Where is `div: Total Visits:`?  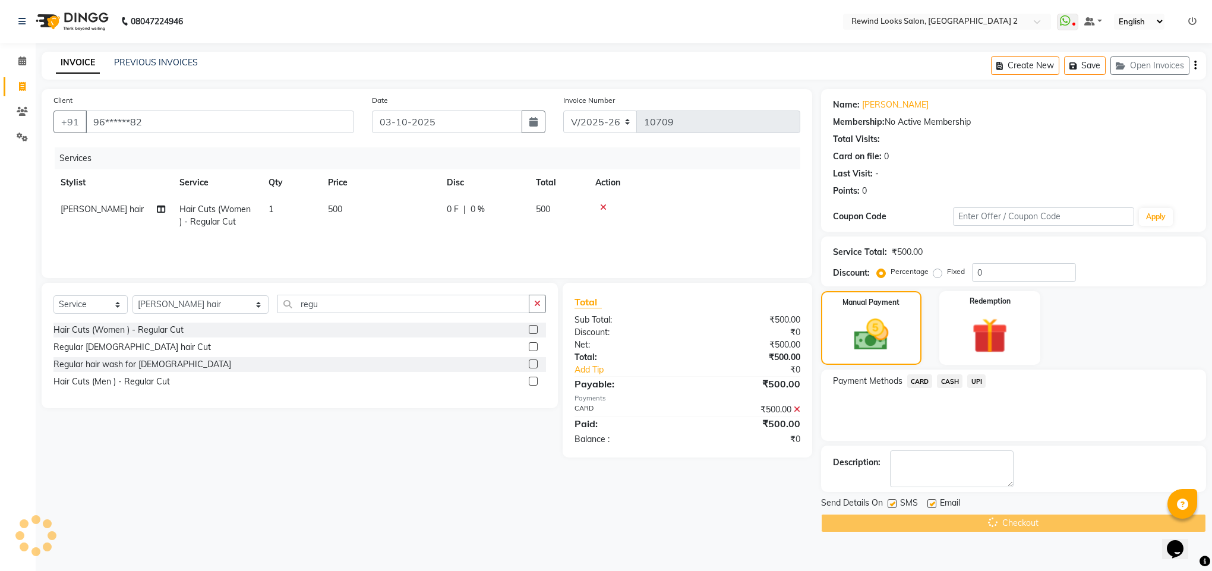 div: Total Visits: is located at coordinates (856, 139).